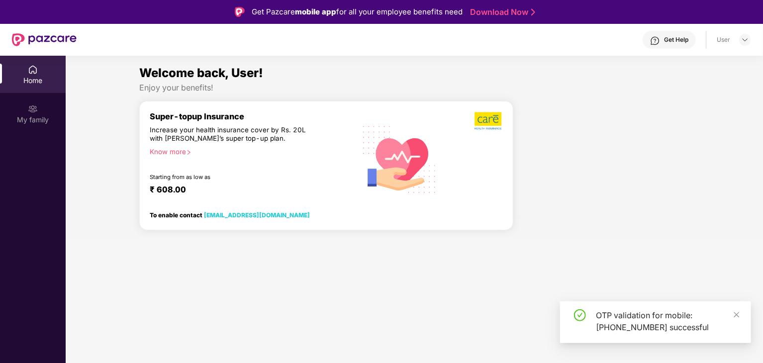 The width and height of the screenshot is (763, 363). What do you see at coordinates (534, 12) in the screenshot?
I see `img: Stroke` at bounding box center [534, 12].